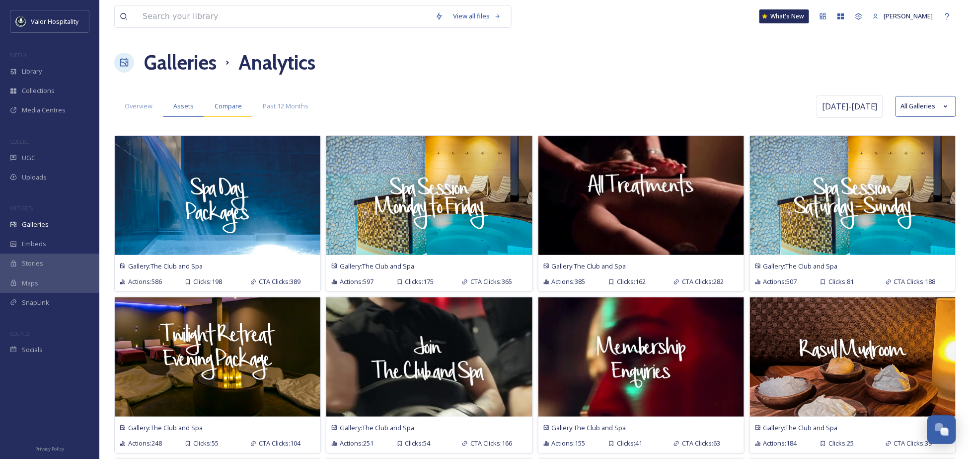 This screenshot has width=971, height=459. I want to click on span: Actions: 597, so click(357, 281).